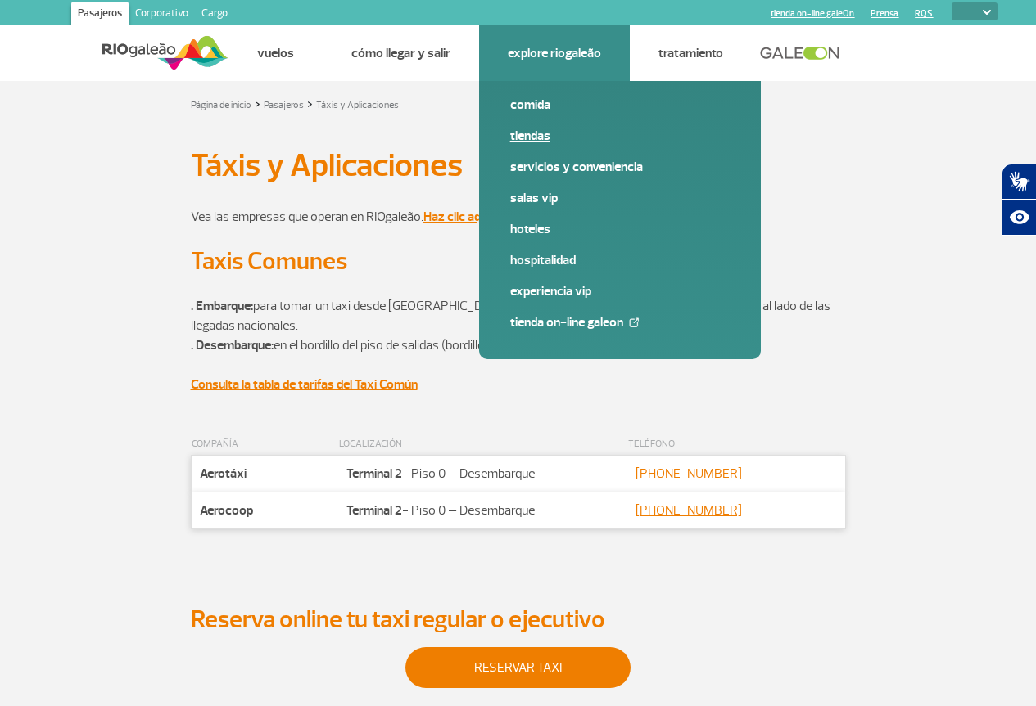 The width and height of the screenshot is (1036, 706). Describe the element at coordinates (304, 385) in the screenshot. I see `a: Consulta la tabla de tarifas del Taxi Común` at that location.